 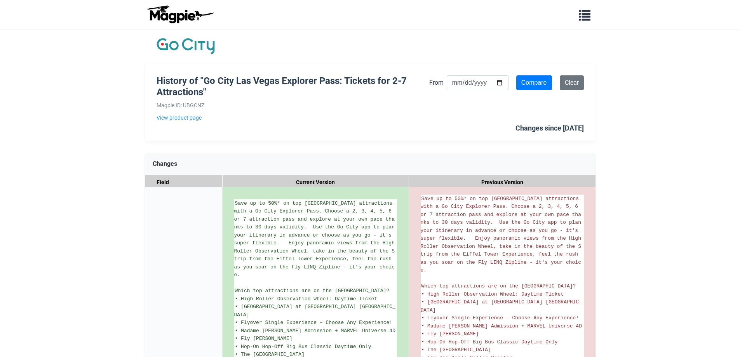 I want to click on div: Previous Version, so click(x=502, y=182).